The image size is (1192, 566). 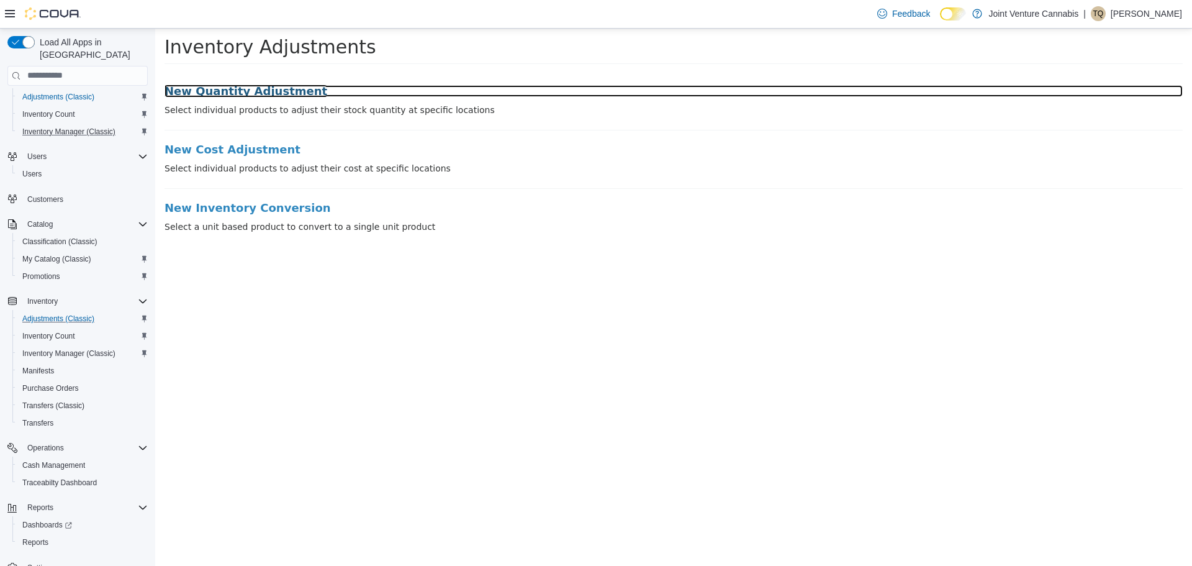 What do you see at coordinates (41, 276) in the screenshot?
I see `a: Promotions` at bounding box center [41, 276].